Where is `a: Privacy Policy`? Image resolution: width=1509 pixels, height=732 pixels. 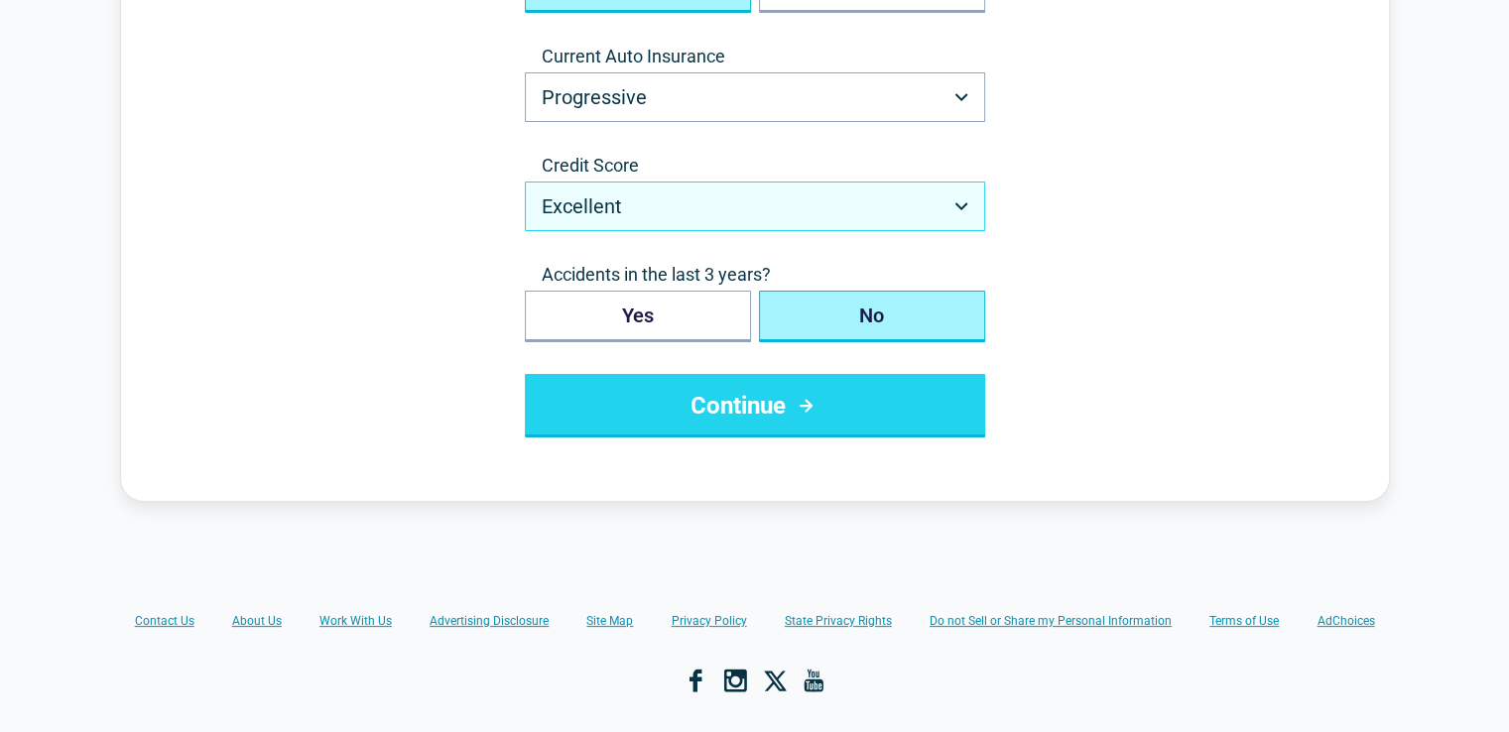
a: Privacy Policy is located at coordinates (709, 621).